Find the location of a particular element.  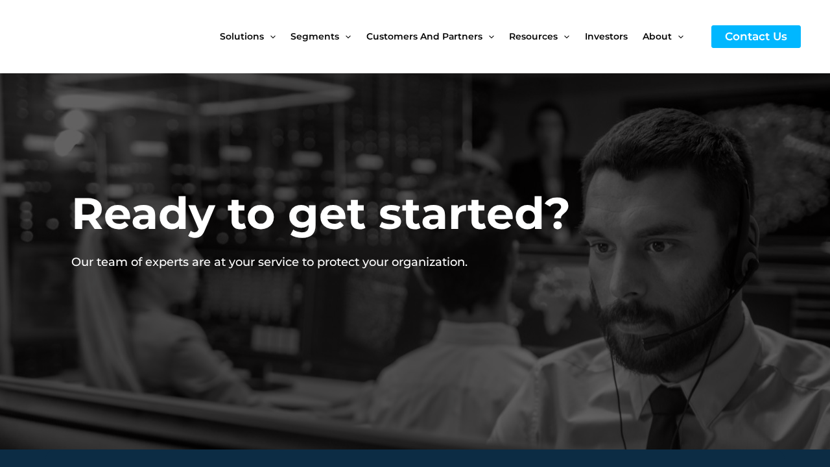

span: Resources is located at coordinates (533, 36).